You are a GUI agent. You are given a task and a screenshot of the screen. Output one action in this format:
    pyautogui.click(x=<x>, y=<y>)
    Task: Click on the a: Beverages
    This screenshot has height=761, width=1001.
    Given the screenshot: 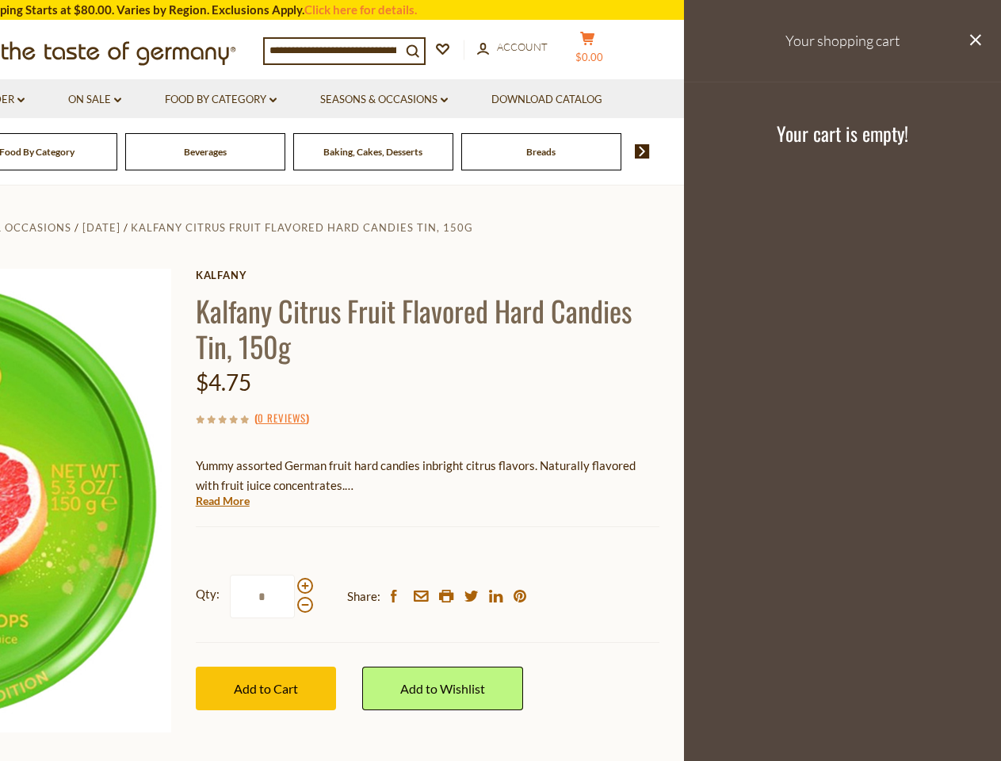 What is the action you would take?
    pyautogui.click(x=205, y=151)
    